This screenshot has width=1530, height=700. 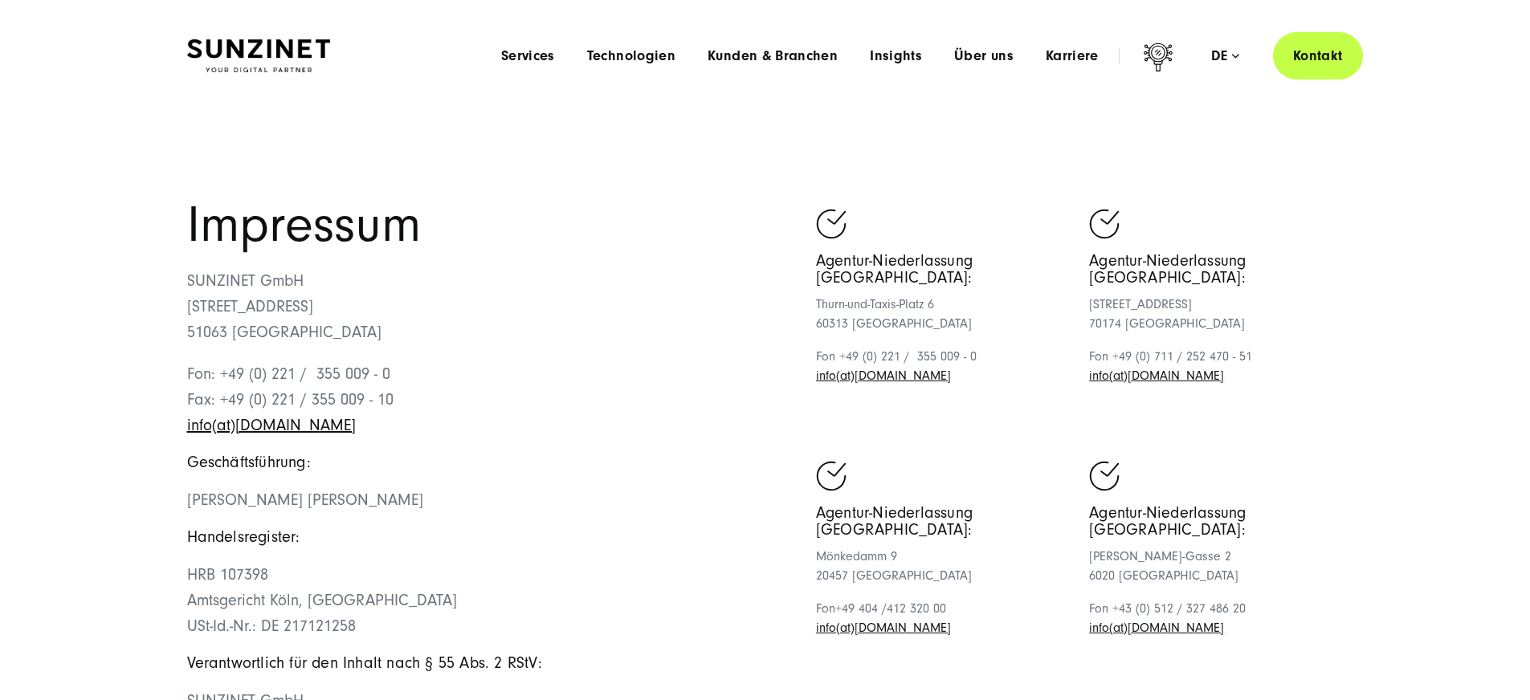 What do you see at coordinates (943, 366) in the screenshot?
I see `p: Fon +49 (0) 221 / 355 009 - 0` at bounding box center [943, 366].